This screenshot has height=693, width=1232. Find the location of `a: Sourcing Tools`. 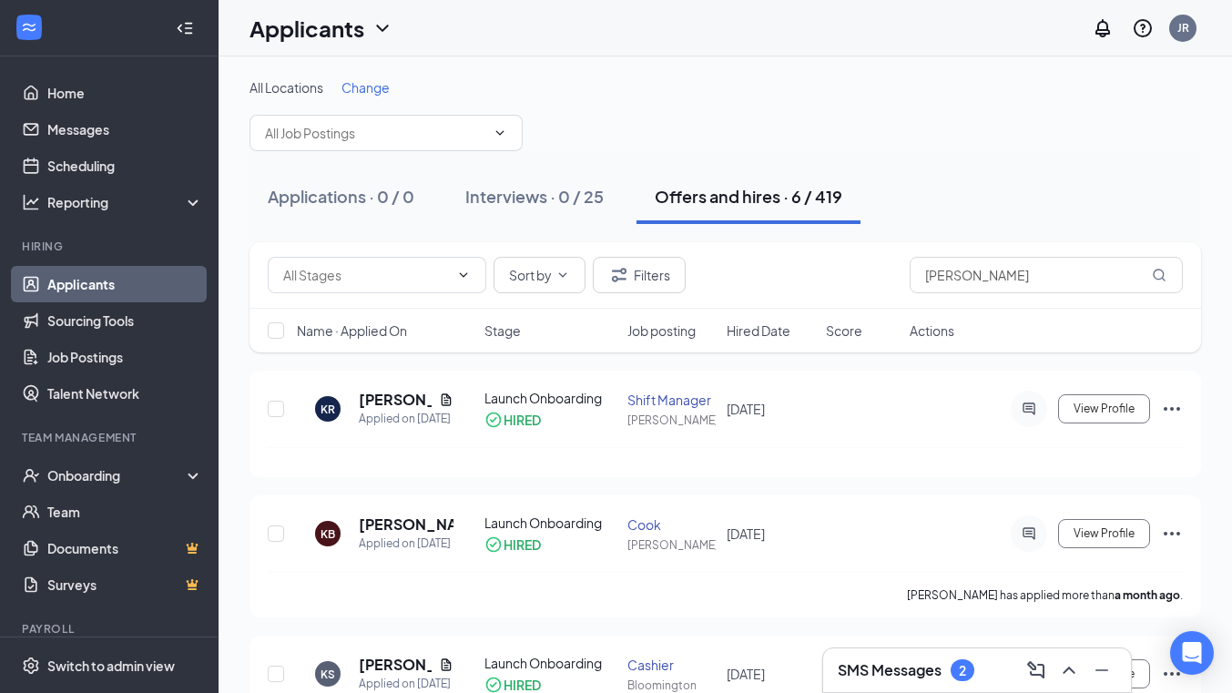

a: Sourcing Tools is located at coordinates (125, 321).